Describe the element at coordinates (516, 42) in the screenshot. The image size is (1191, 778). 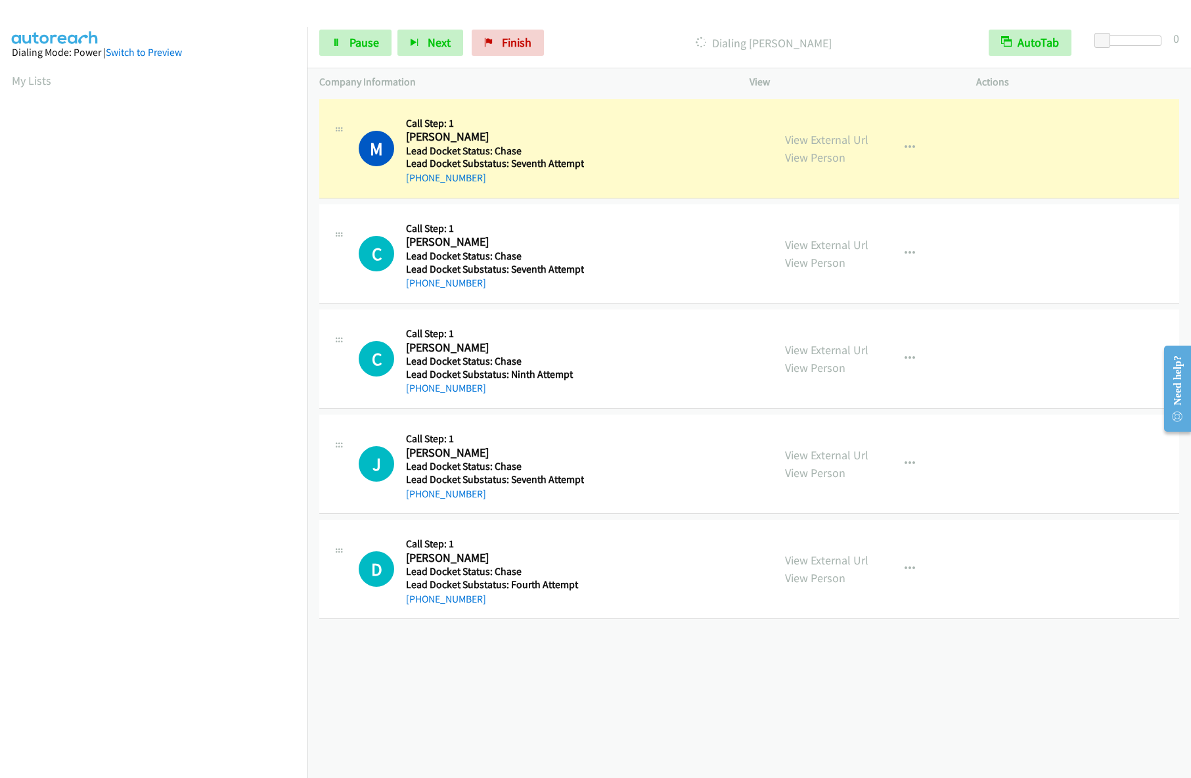
I see `span: Finish` at that location.